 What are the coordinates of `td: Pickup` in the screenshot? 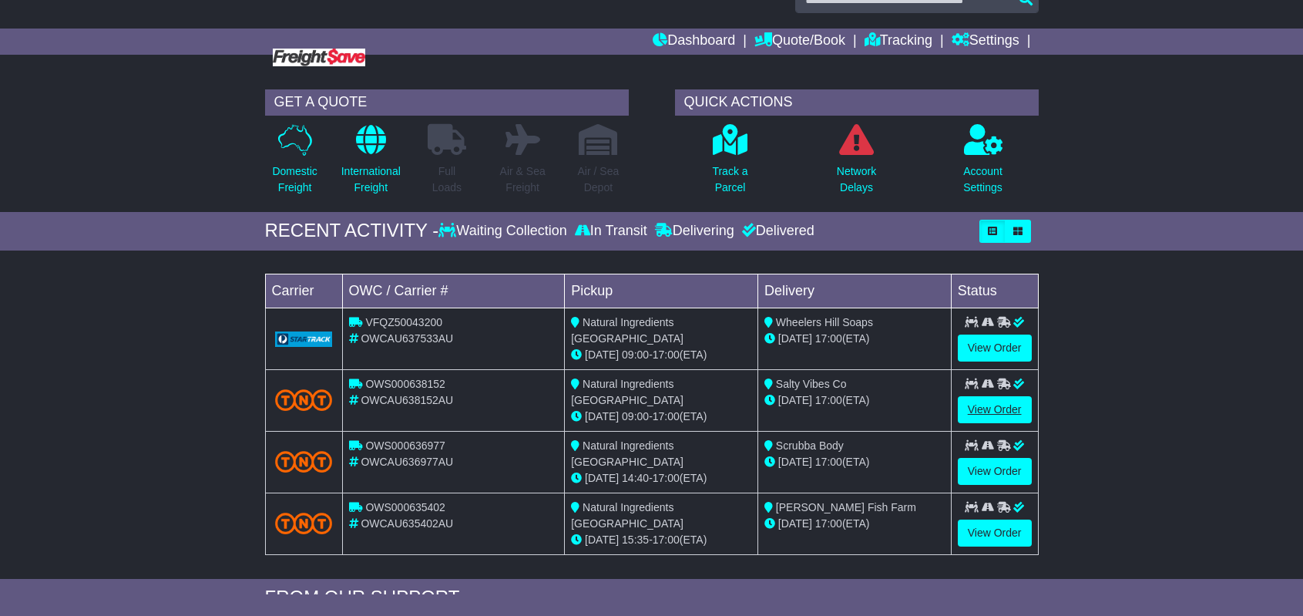 It's located at (661, 290).